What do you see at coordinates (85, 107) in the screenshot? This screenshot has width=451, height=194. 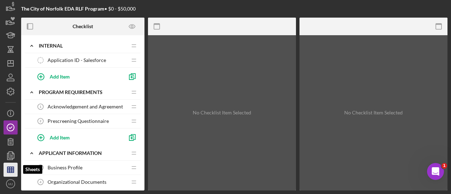 I see `span: Acknowledgement and Agreement` at bounding box center [85, 107].